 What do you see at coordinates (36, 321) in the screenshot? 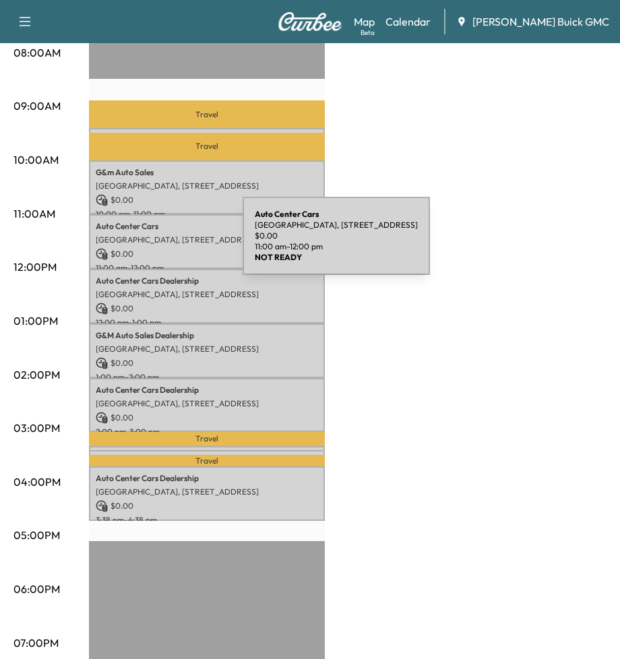
I see `p: 01:00PM` at bounding box center [36, 321].